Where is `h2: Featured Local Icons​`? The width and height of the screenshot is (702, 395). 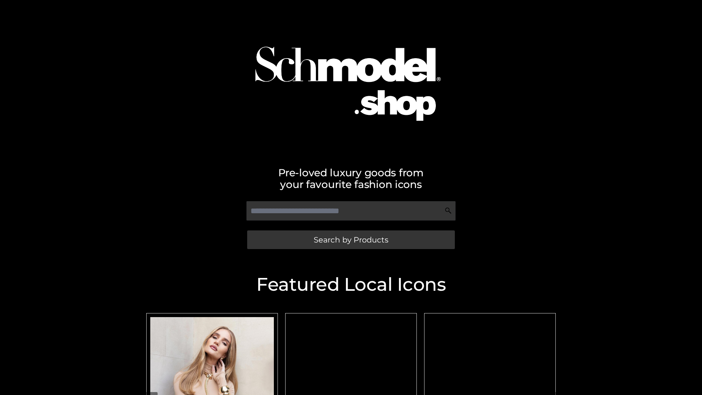
h2: Featured Local Icons​ is located at coordinates (351, 284).